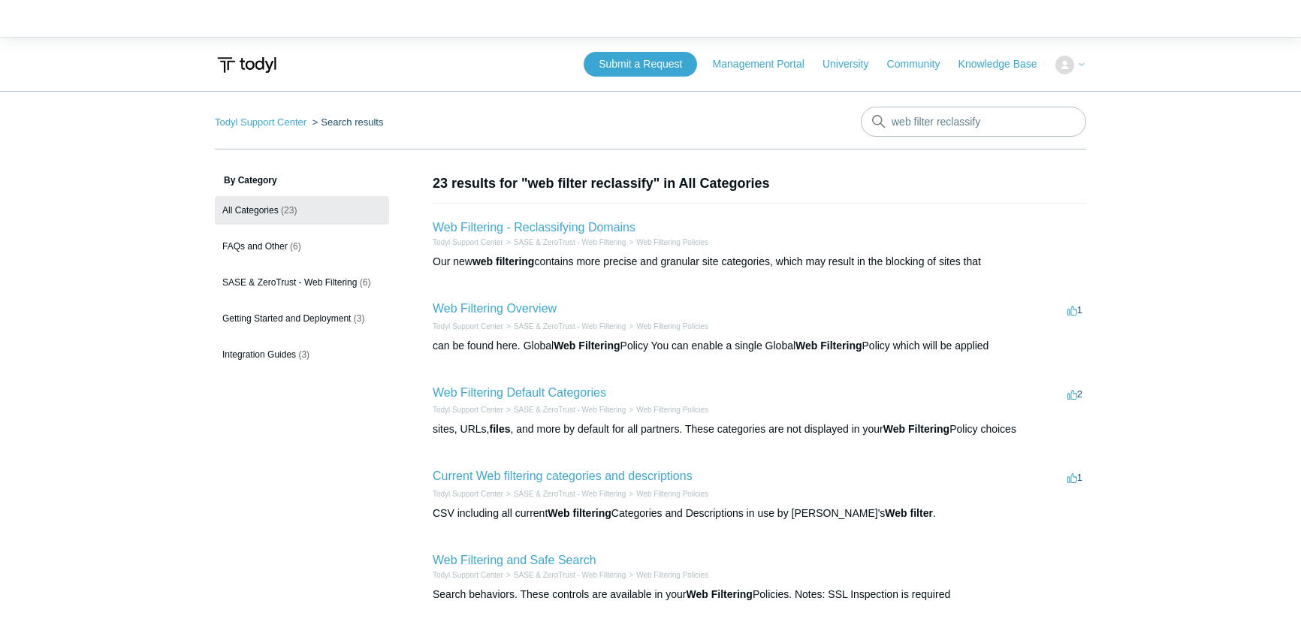  What do you see at coordinates (921, 64) in the screenshot?
I see `a: Community` at bounding box center [921, 64].